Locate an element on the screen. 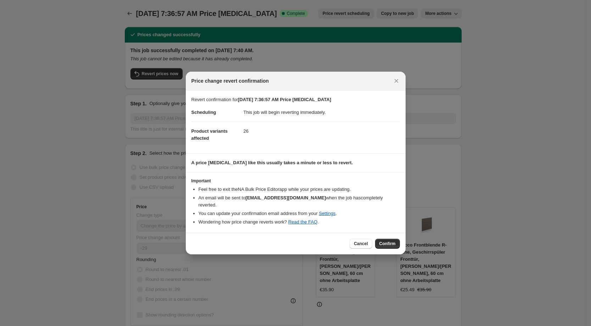 This screenshot has height=326, width=591. h3: Important is located at coordinates (296, 181).